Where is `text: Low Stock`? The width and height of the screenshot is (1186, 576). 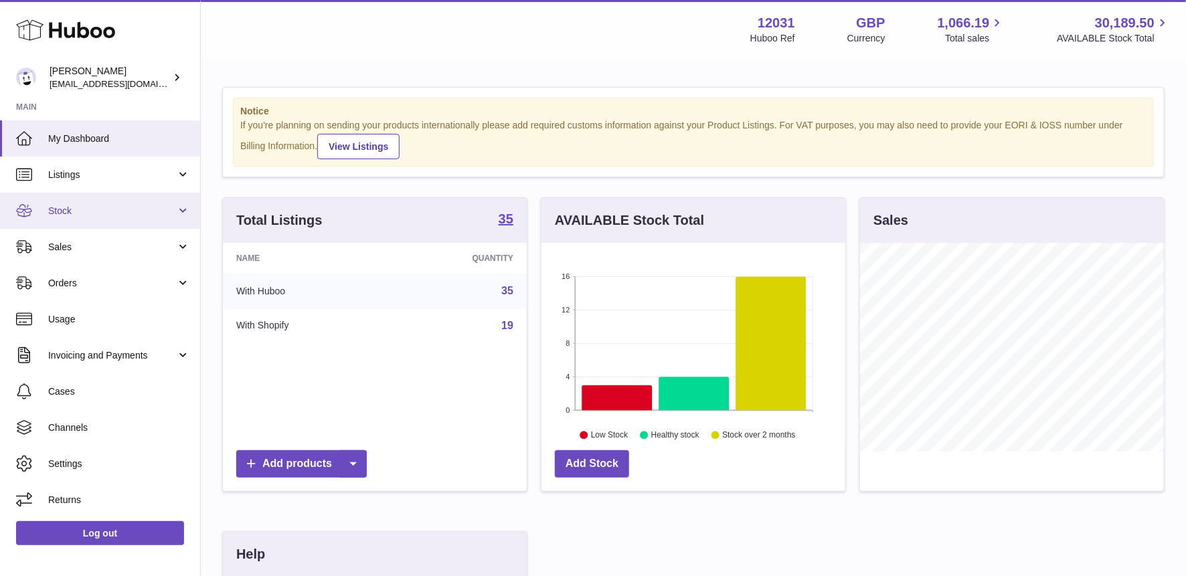 text: Low Stock is located at coordinates (610, 435).